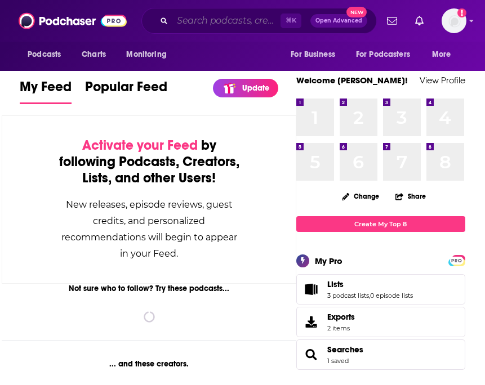  What do you see at coordinates (381, 224) in the screenshot?
I see `a: Create My Top 8` at bounding box center [381, 224].